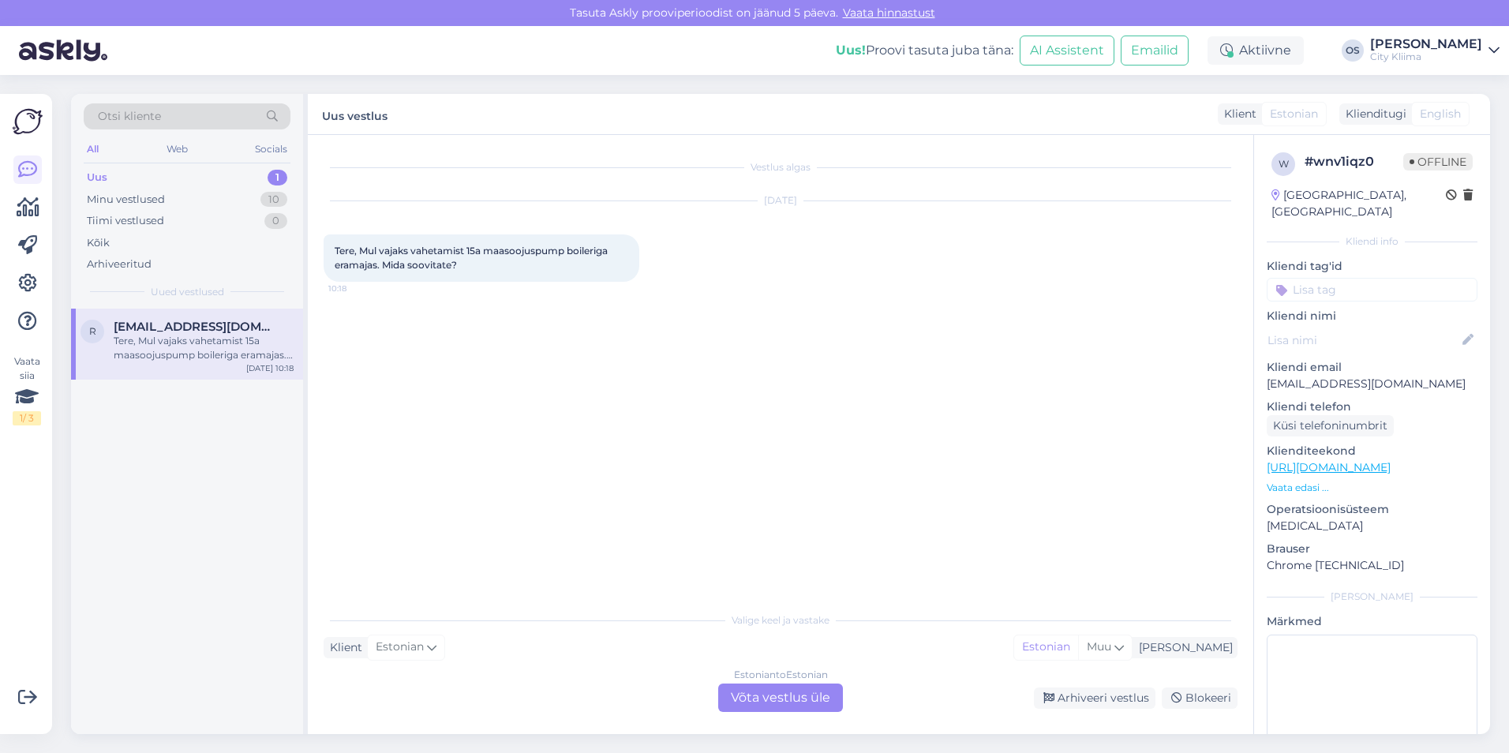 Image resolution: width=1509 pixels, height=753 pixels. Describe the element at coordinates (780, 697) in the screenshot. I see `div: Võta vestlus üle` at that location.